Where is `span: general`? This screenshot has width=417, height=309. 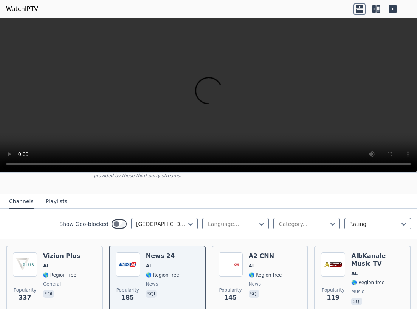
span: general is located at coordinates (52, 285).